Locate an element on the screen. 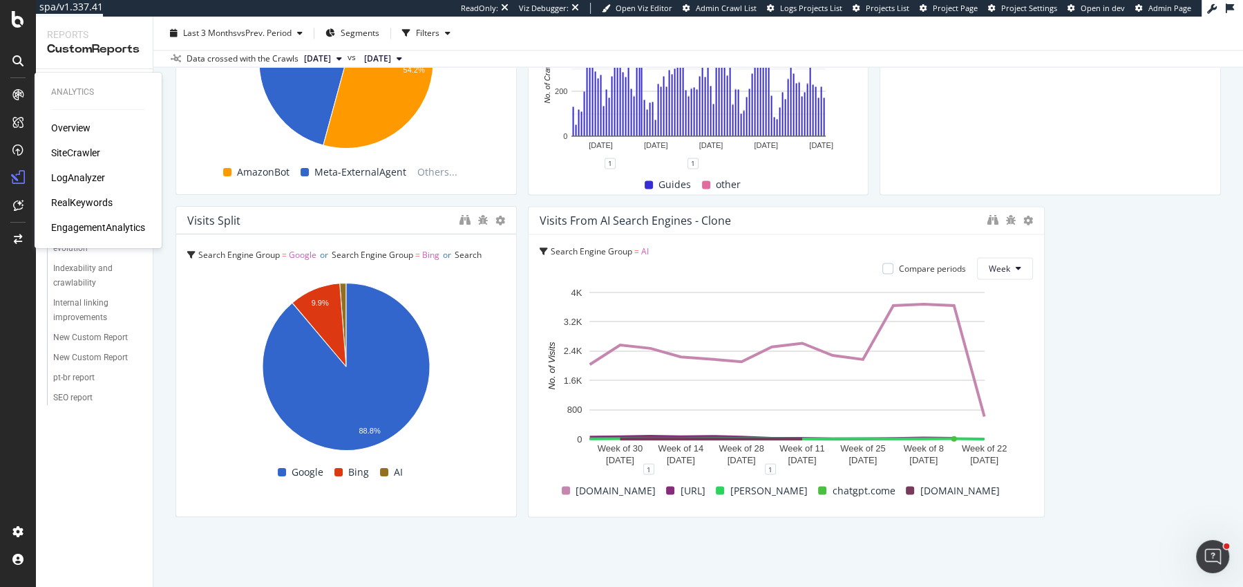  a: Admin Crawl List is located at coordinates (719, 8).